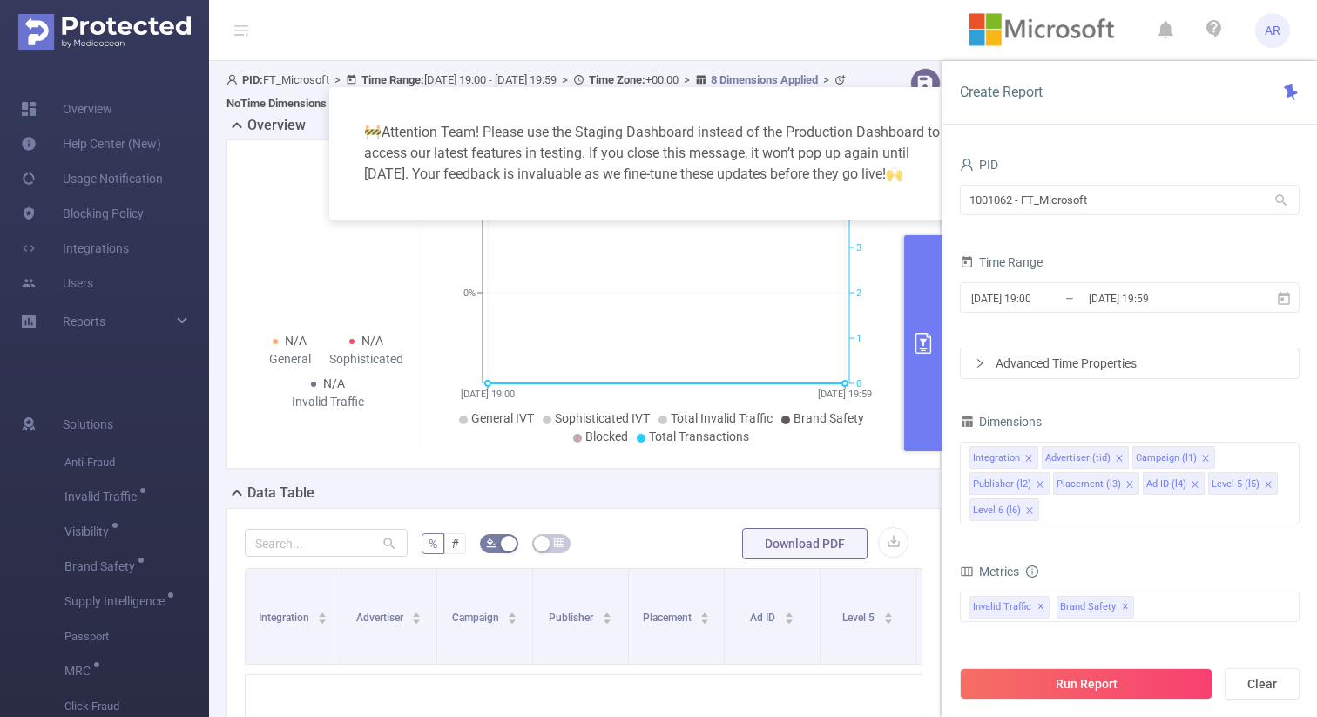 The height and width of the screenshot is (717, 1317). I want to click on li: Advertiser (tid), so click(1085, 457).